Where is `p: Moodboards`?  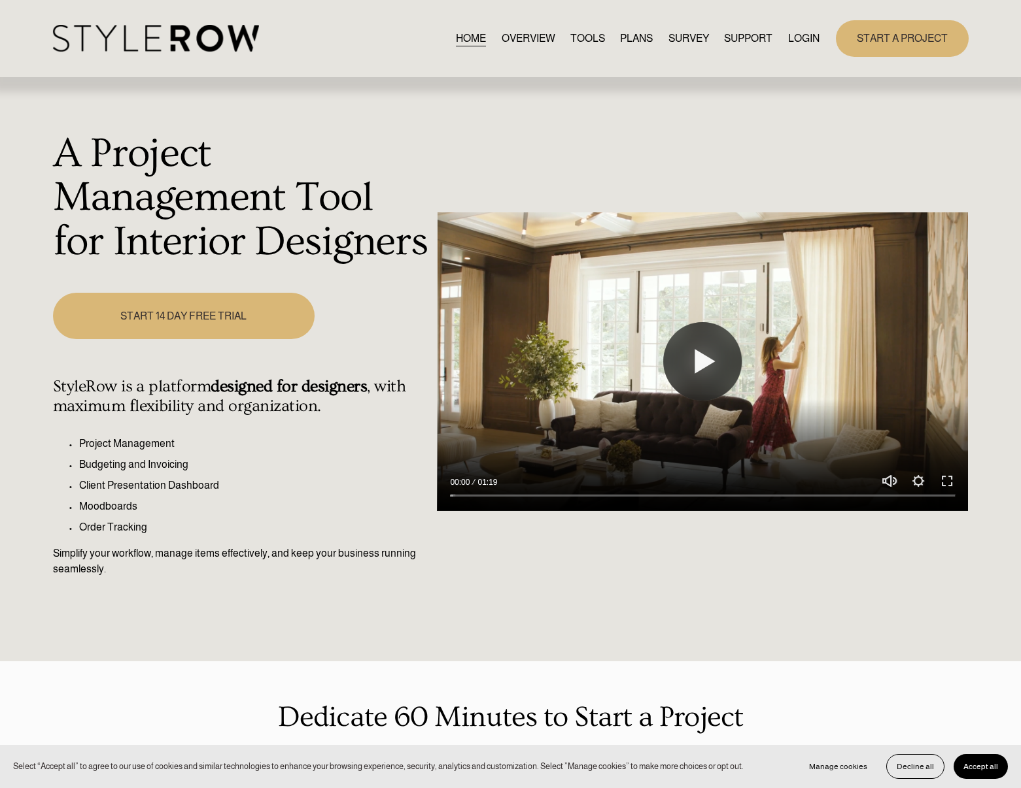
p: Moodboards is located at coordinates (254, 507).